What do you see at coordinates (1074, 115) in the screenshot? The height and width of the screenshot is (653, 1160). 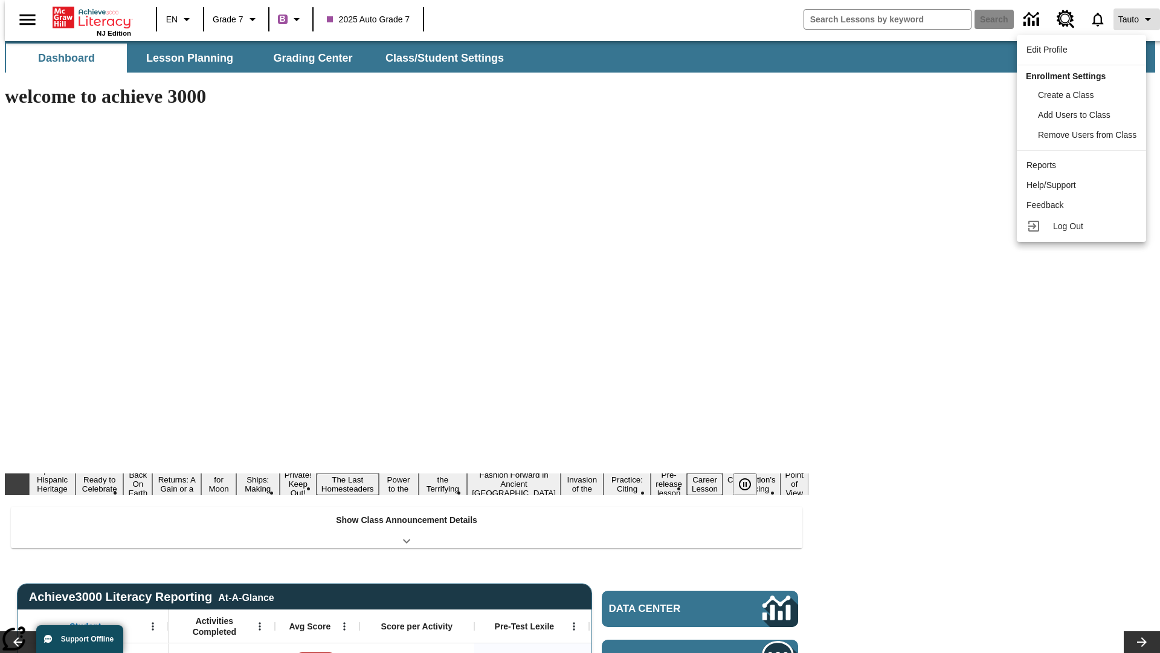 I see `span: Add Users to Class` at bounding box center [1074, 115].